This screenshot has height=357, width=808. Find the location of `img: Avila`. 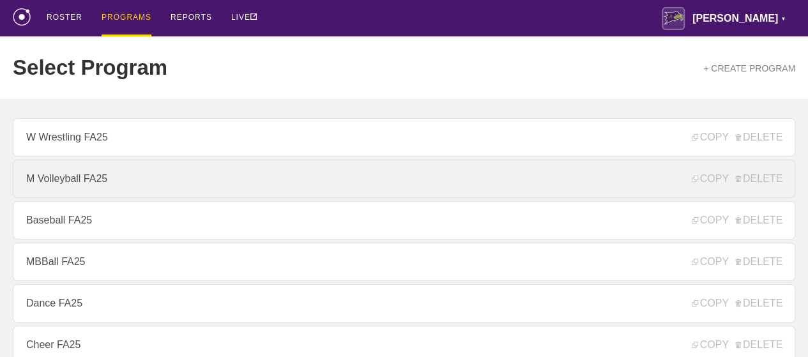

img: Avila is located at coordinates (673, 19).